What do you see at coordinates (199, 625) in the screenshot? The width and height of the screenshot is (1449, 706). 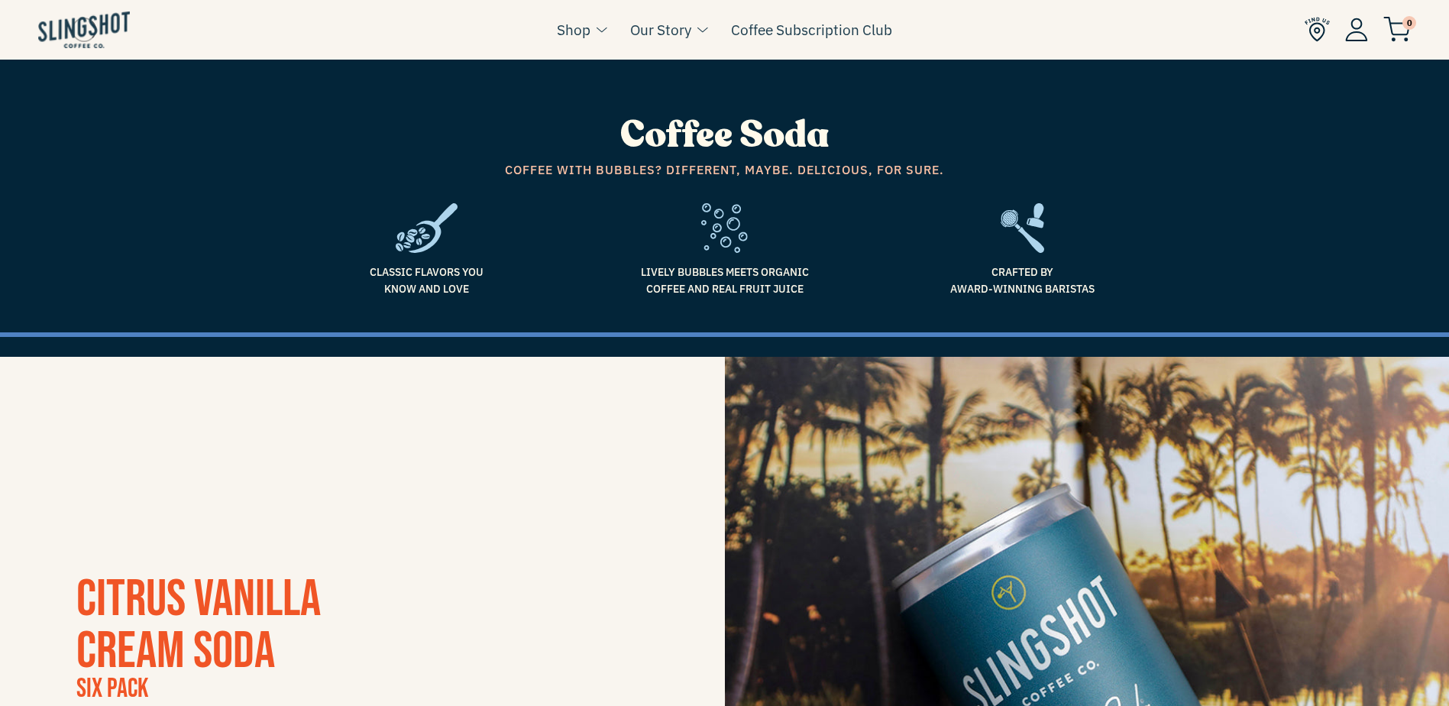 I see `span: CITRUS VANILLA CREAM SODA` at bounding box center [199, 625].